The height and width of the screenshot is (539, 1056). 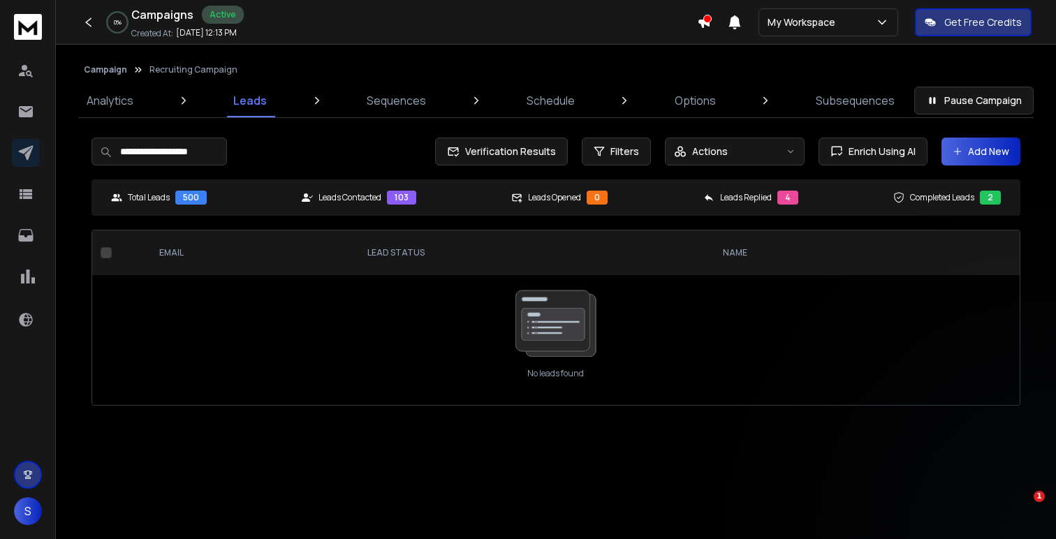 I want to click on button: Add New, so click(x=981, y=152).